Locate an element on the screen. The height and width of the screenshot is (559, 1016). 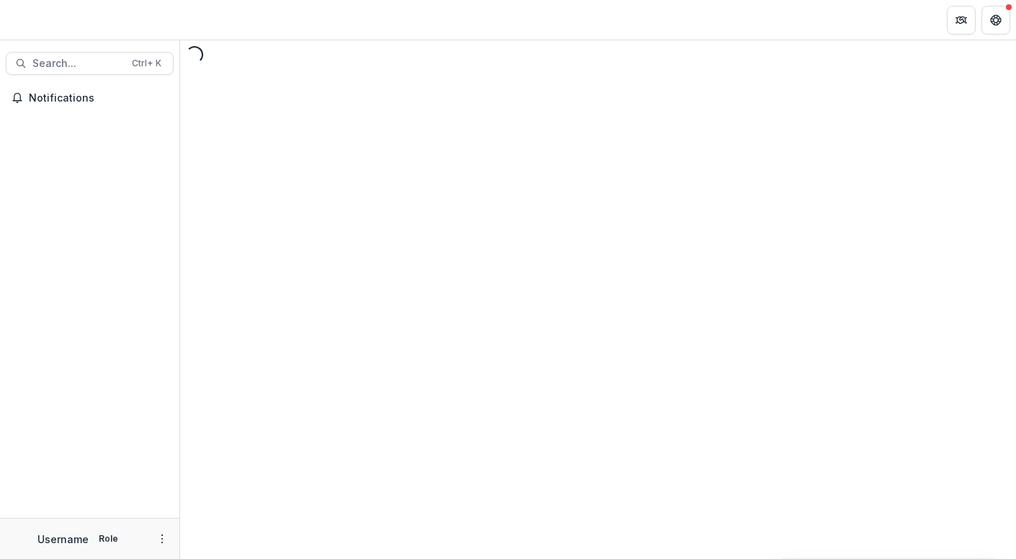
button: Get Help is located at coordinates (996, 20).